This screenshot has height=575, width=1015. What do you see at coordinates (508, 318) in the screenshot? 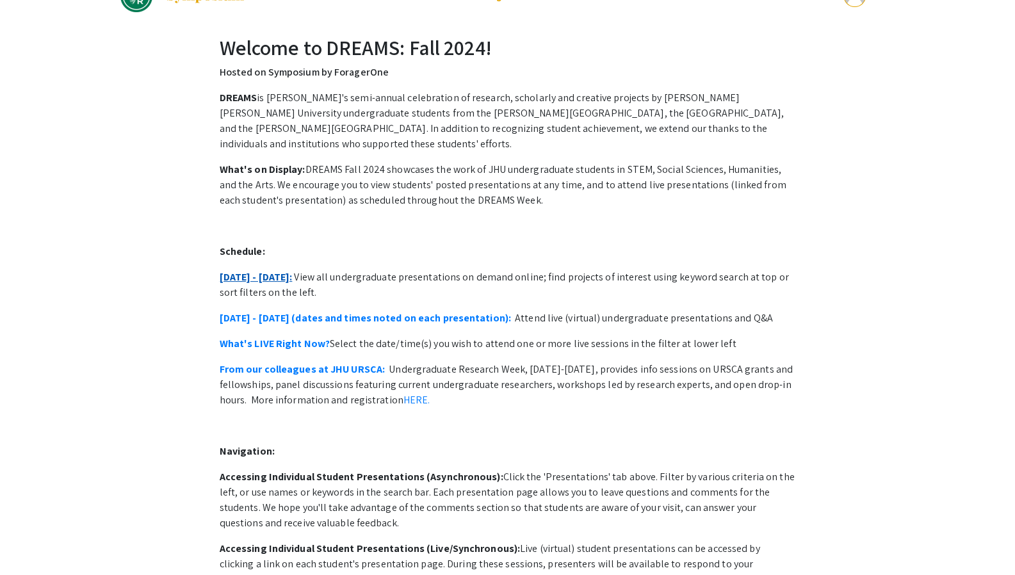
I see `p: Attend live (virtual) undergraduate presentations and Q&A` at bounding box center [508, 318].